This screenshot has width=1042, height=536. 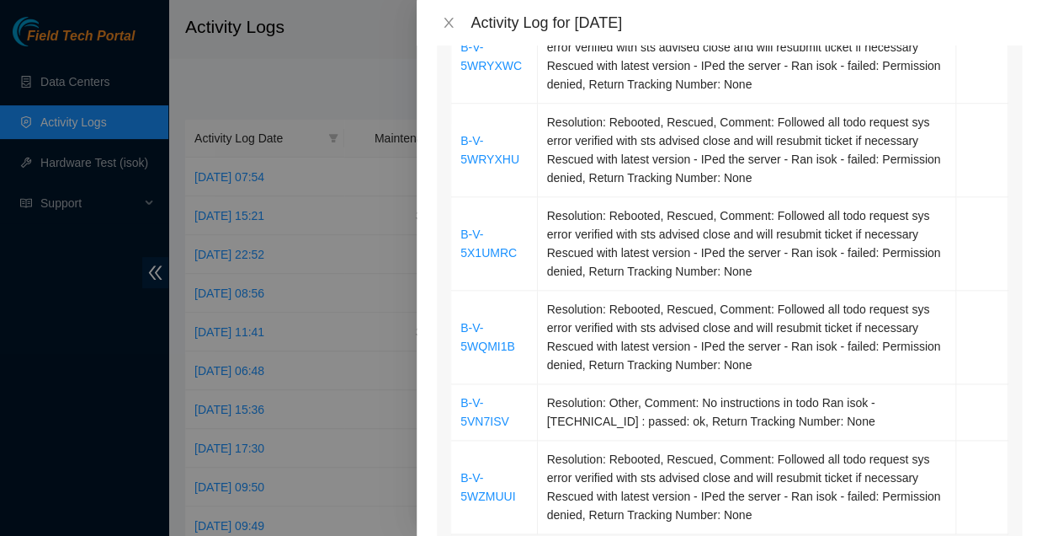 What do you see at coordinates (488, 337) in the screenshot?
I see `a: B-V-5WQMI1B` at bounding box center [488, 337].